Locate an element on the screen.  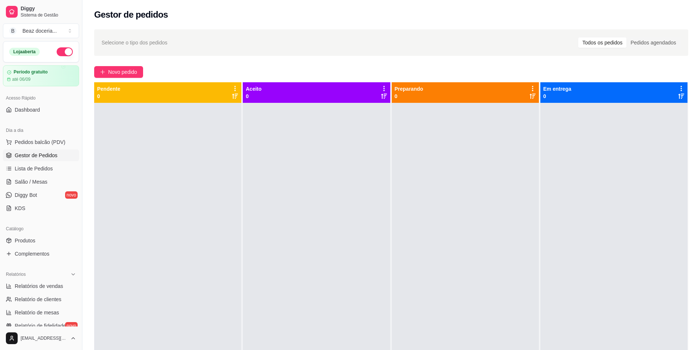
a: Período gratuitoaté 06/09 is located at coordinates (41, 76).